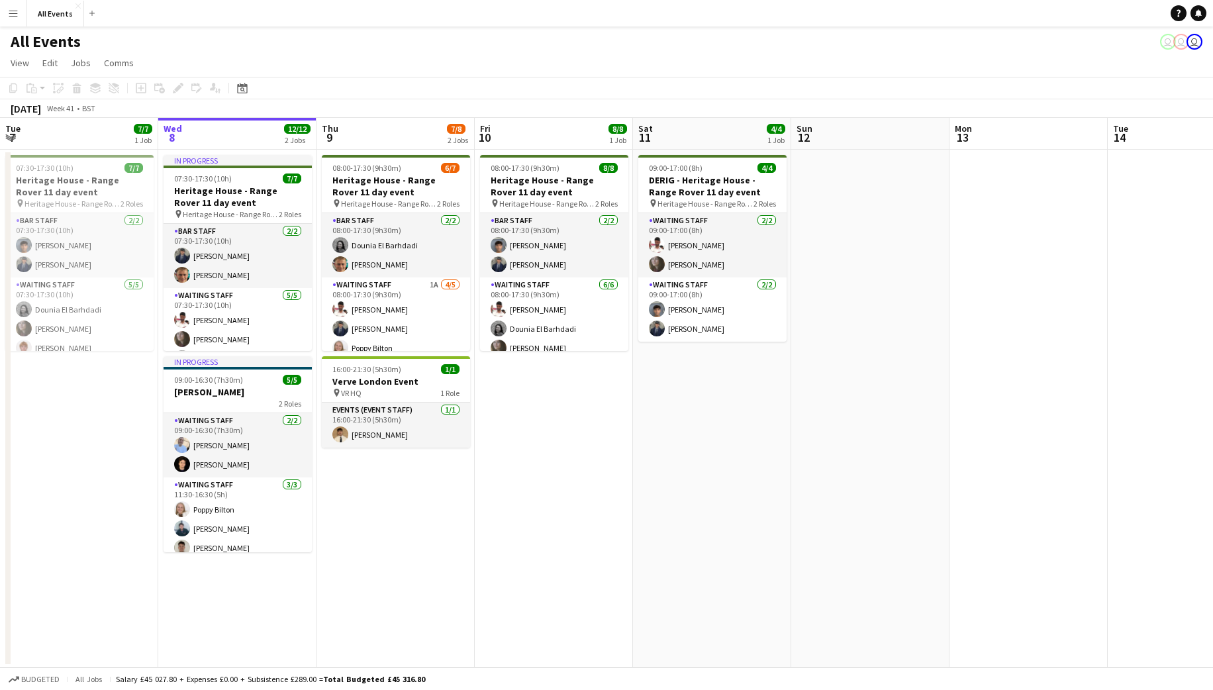  What do you see at coordinates (46, 42) in the screenshot?
I see `h1: All Events` at bounding box center [46, 42].